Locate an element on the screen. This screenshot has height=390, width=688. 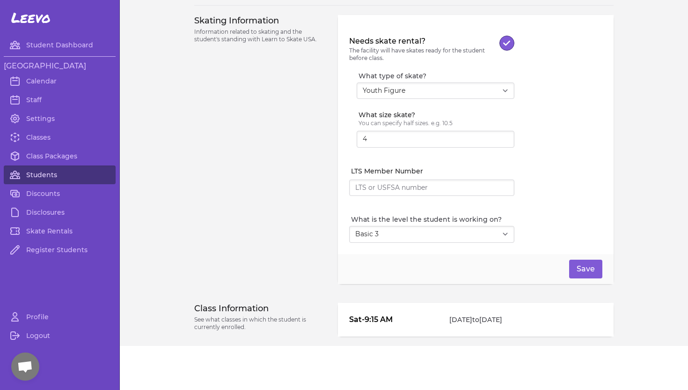
a: Class Packages is located at coordinates (59, 156).